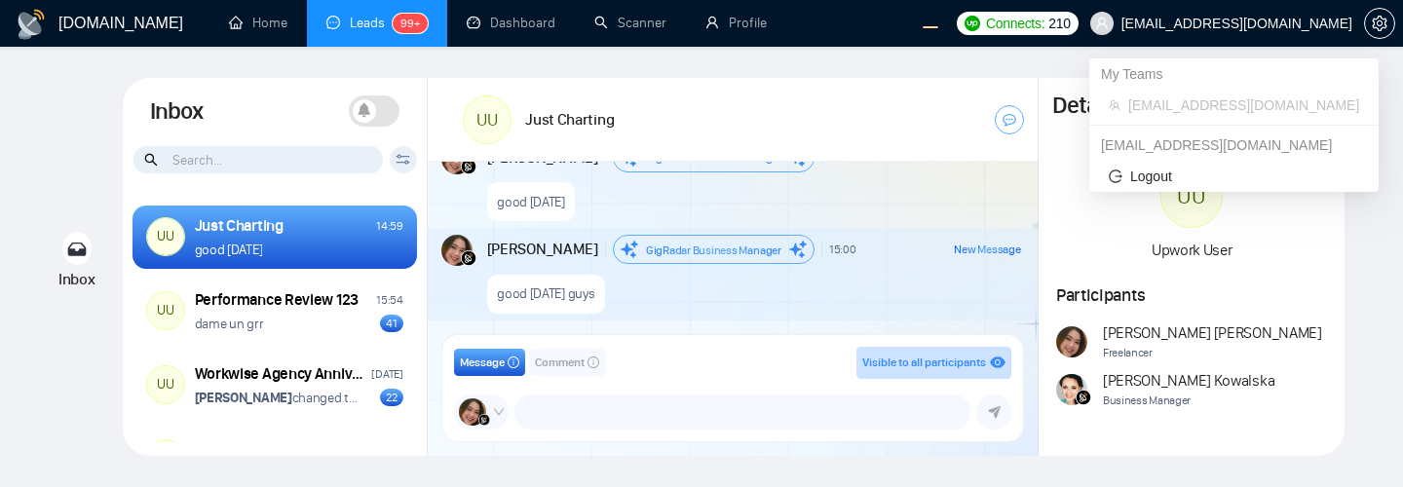  Describe the element at coordinates (1085, 106) in the screenshot. I see `h1: Details` at that location.